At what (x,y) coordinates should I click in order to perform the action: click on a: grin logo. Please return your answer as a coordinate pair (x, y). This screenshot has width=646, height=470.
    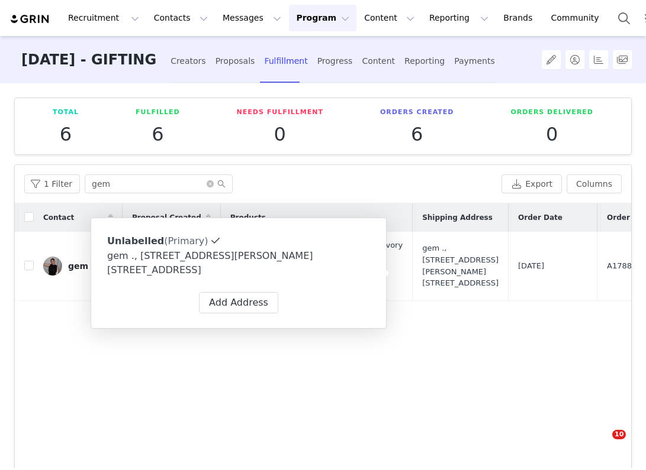
    Looking at the image, I should click on (30, 19).